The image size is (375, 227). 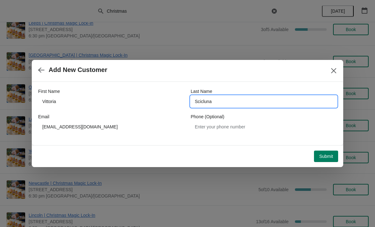 I want to click on h2: Add New Customer, so click(x=78, y=70).